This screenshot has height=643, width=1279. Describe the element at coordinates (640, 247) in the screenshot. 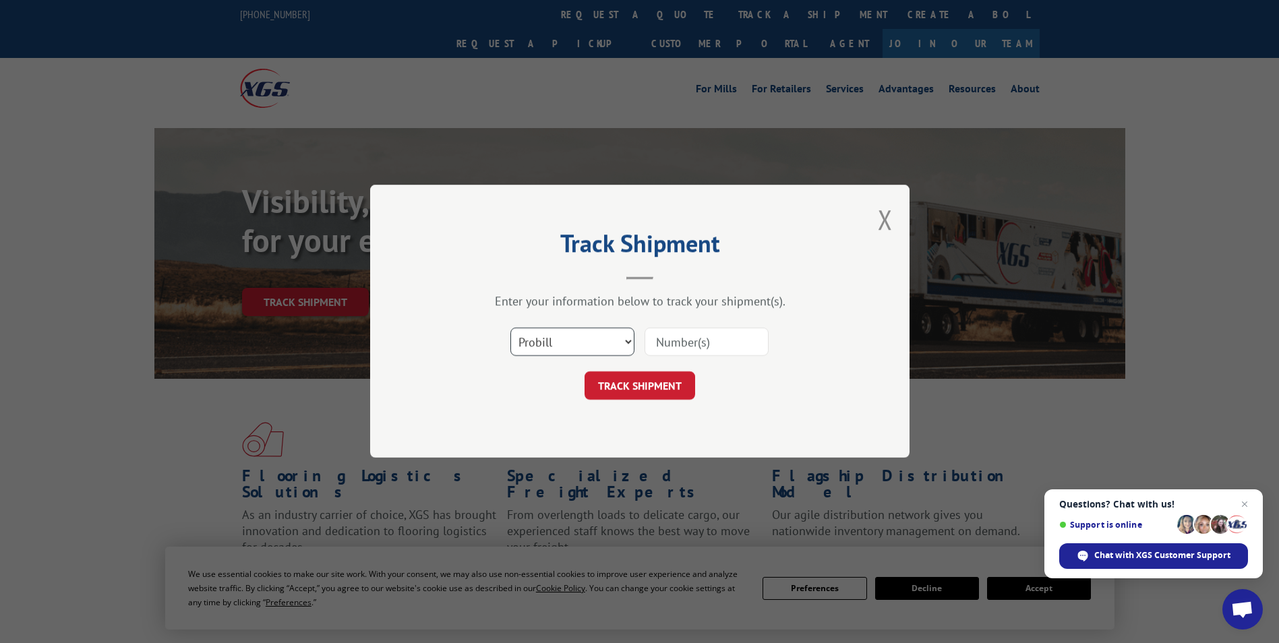

I see `h2: Track Shipment` at that location.